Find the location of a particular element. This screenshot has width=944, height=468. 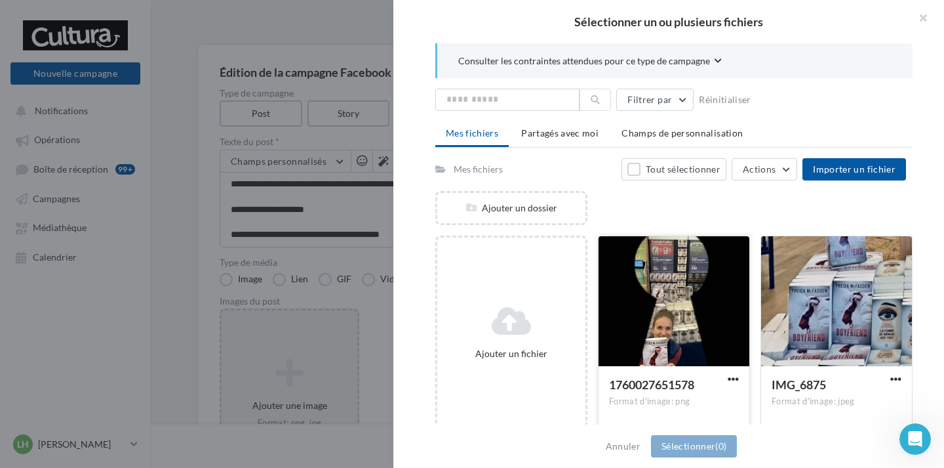

button: Sélectionner(0) is located at coordinates (694, 446).